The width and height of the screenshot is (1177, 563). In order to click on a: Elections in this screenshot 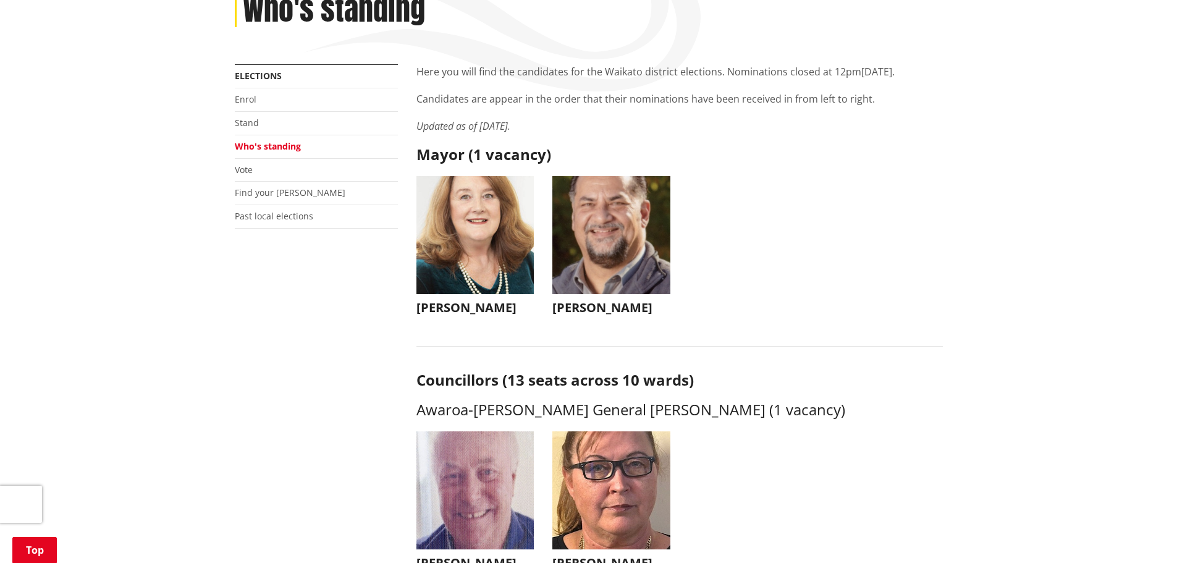, I will do `click(258, 75)`.